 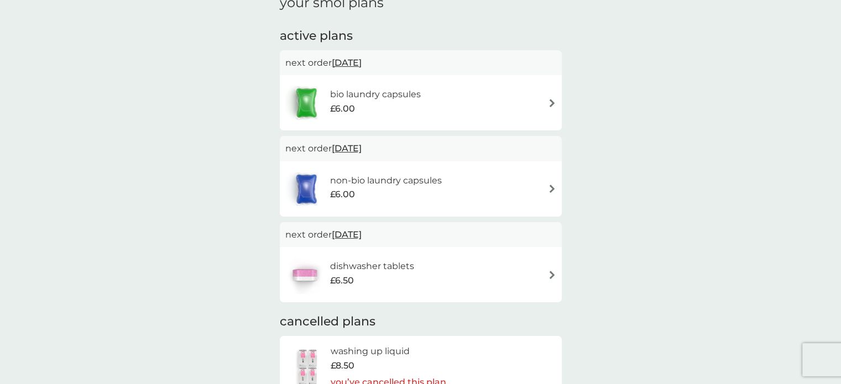 I want to click on h6: dishwasher tablets, so click(x=372, y=266).